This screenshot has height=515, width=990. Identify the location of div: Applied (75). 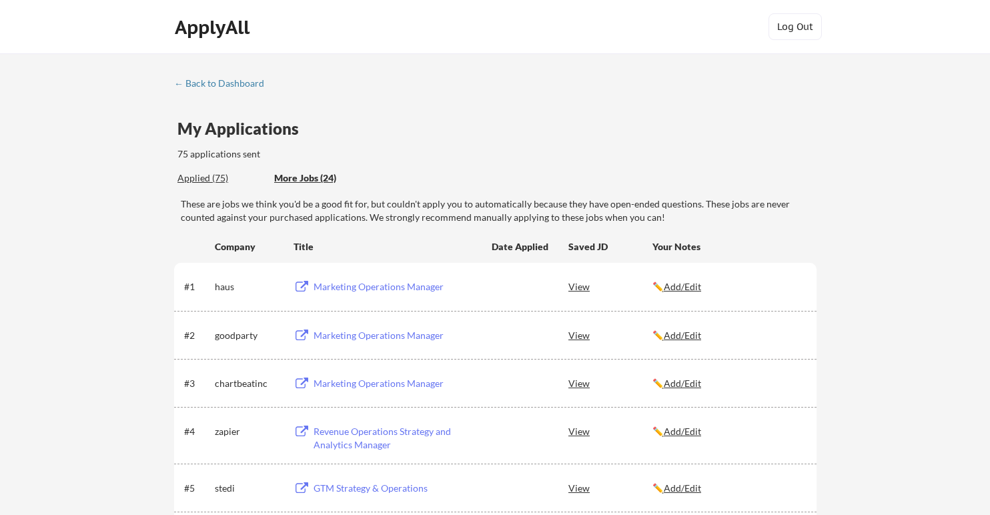
(221, 178).